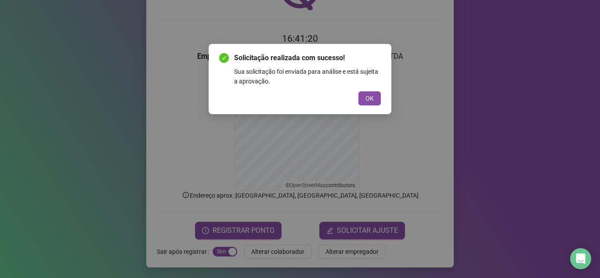  What do you see at coordinates (581, 259) in the screenshot?
I see `div: Open Intercom Messenger` at bounding box center [581, 259].